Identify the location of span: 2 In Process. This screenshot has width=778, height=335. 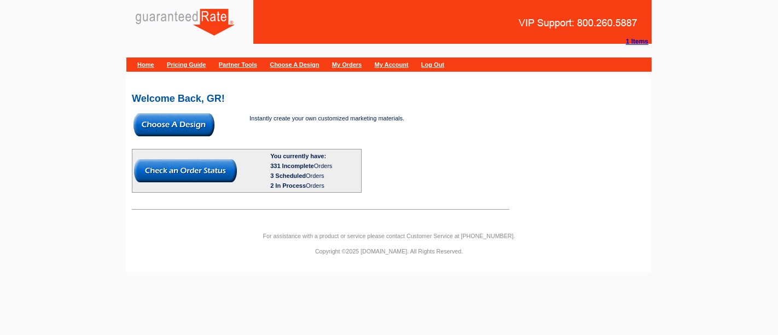
(288, 186).